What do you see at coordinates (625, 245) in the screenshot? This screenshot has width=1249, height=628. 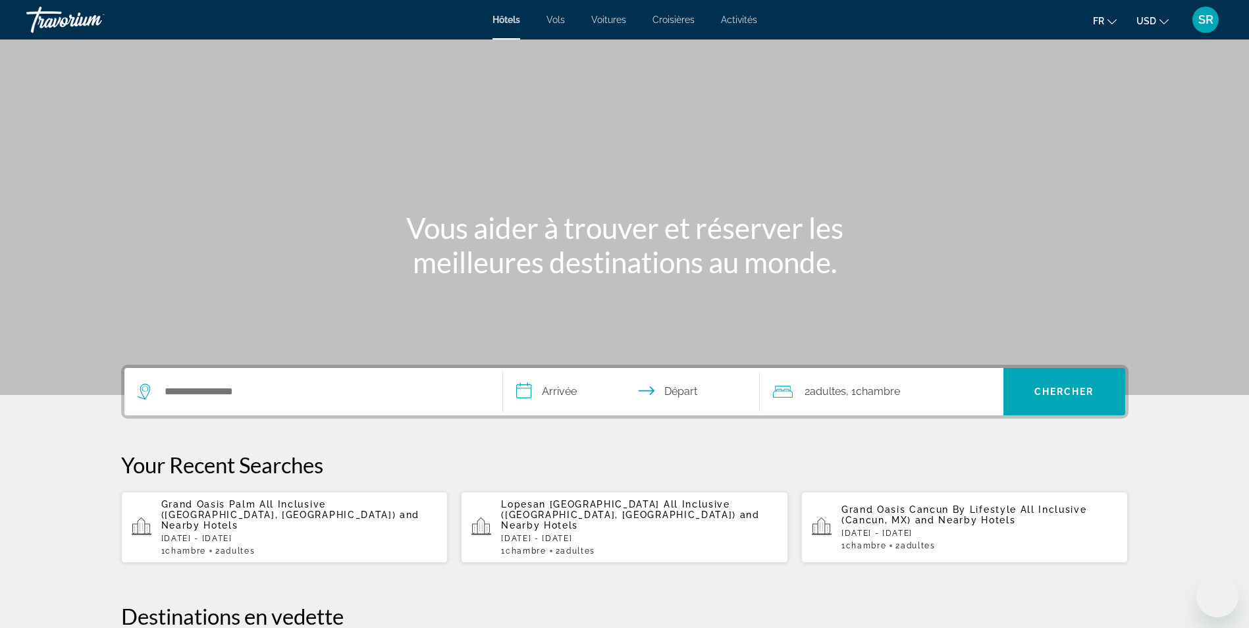 I see `h1: Vous aider à trouver et réserver les meilleures destinations au monde.` at bounding box center [625, 245].